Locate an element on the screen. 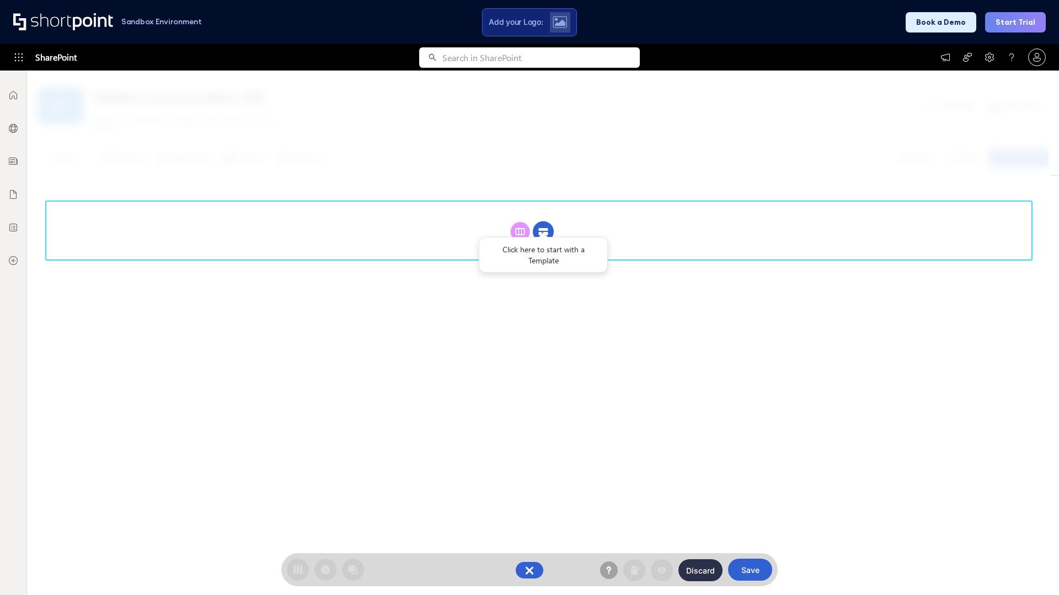  button: Save is located at coordinates (750, 570).